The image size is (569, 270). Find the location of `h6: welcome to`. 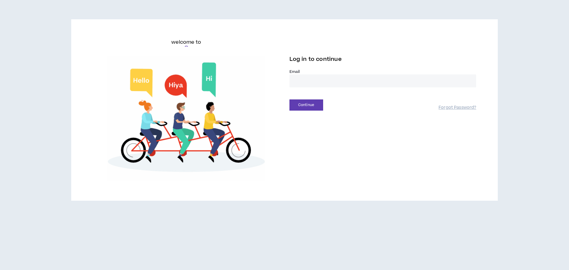

h6: welcome to is located at coordinates (186, 42).